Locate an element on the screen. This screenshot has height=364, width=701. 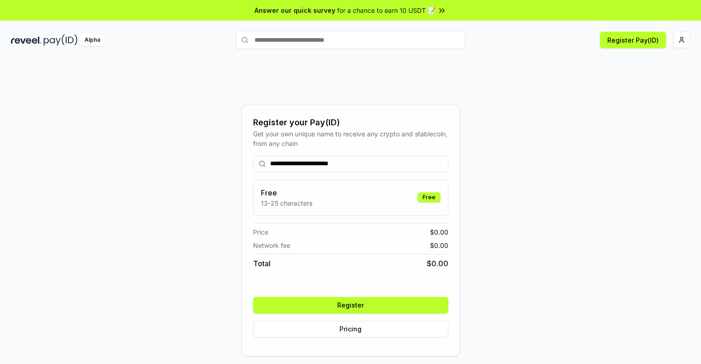
img: pay_id is located at coordinates (61, 40).